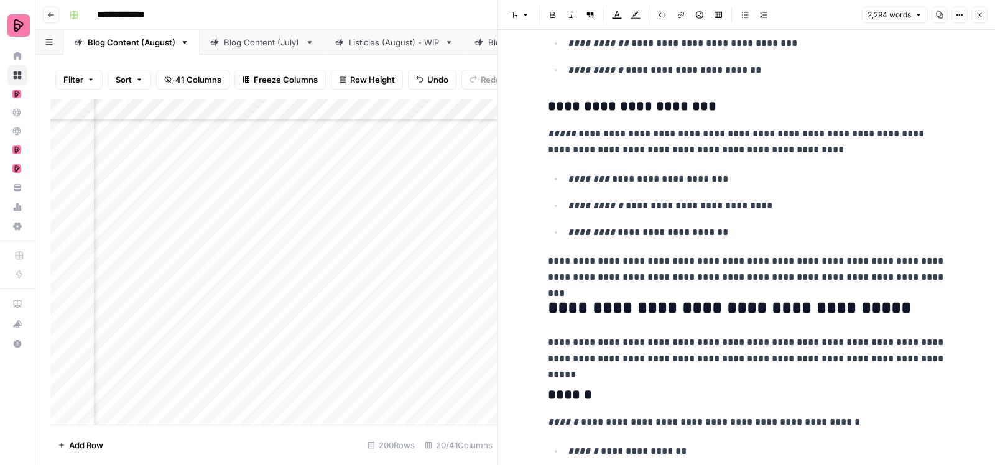 The image size is (995, 465). I want to click on button: Workspace: Preply, so click(17, 26).